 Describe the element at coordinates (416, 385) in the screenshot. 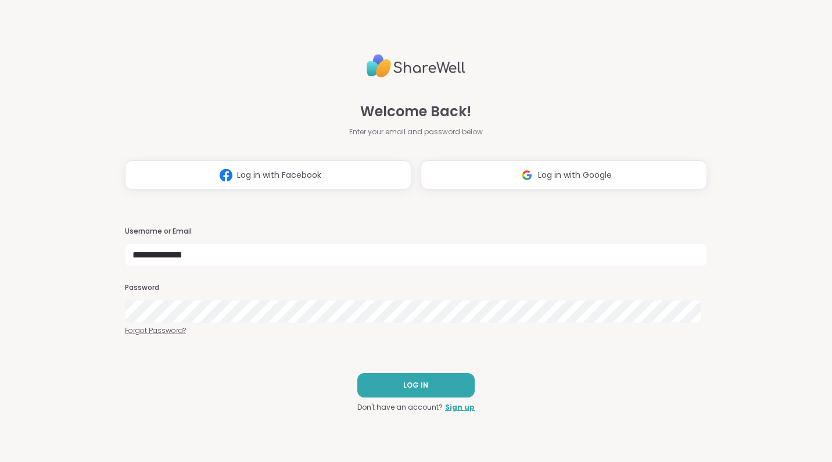

I see `button: LOG IN` at that location.